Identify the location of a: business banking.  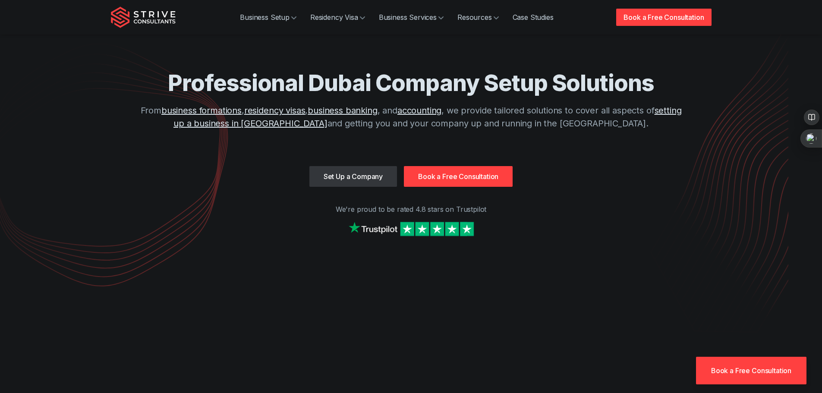
(342, 110).